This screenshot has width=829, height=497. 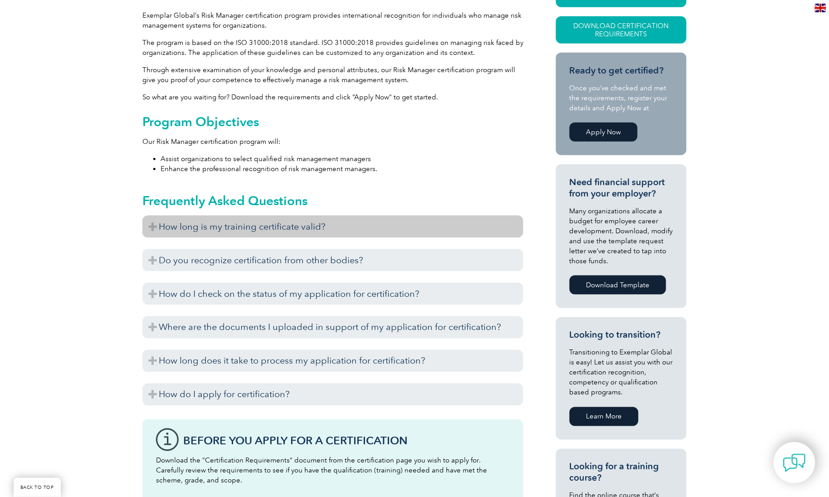 What do you see at coordinates (347, 441) in the screenshot?
I see `h3: Before You Apply For a Certification` at bounding box center [347, 441].